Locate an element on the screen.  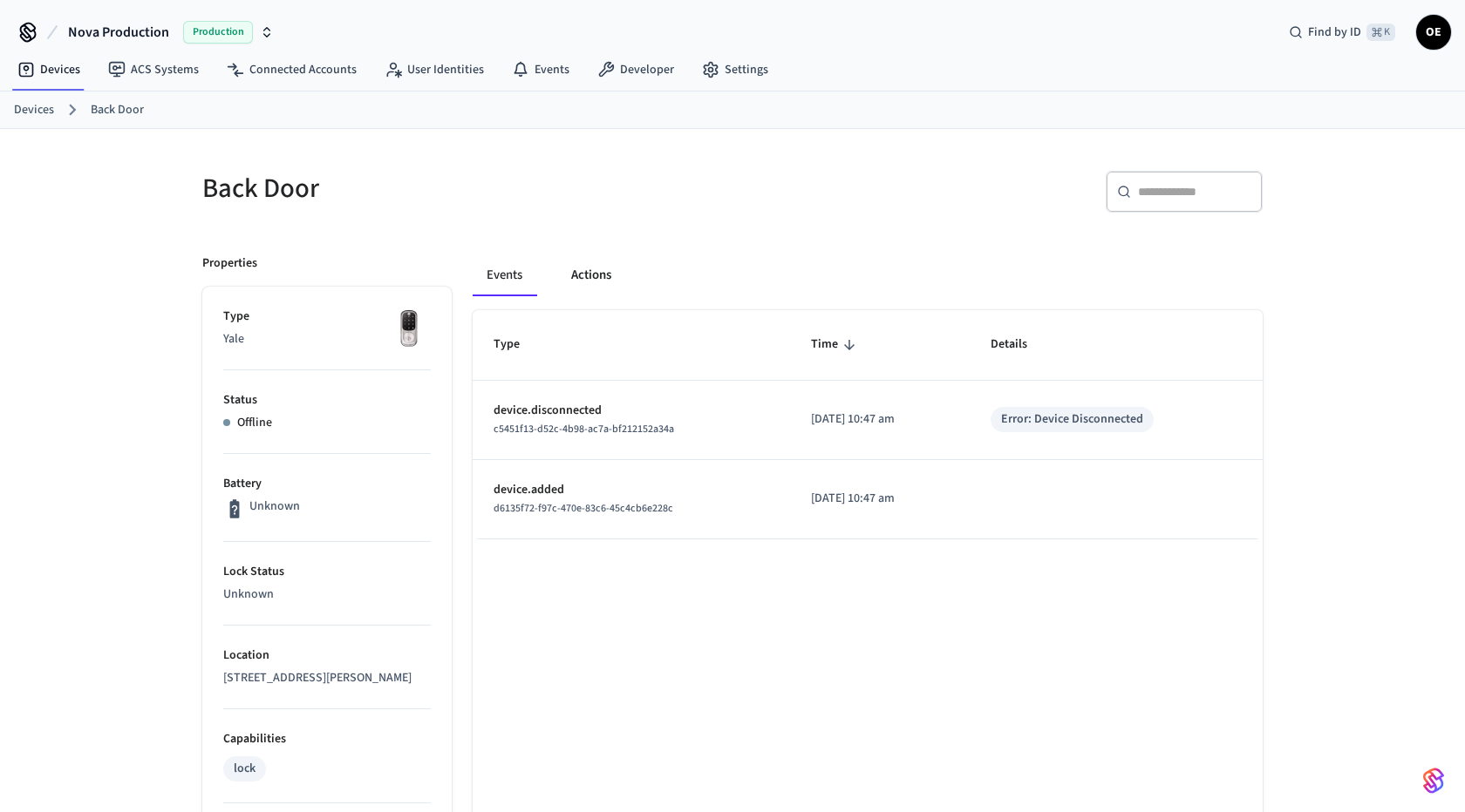
div: Error: Device Disconnected is located at coordinates (1071, 419).